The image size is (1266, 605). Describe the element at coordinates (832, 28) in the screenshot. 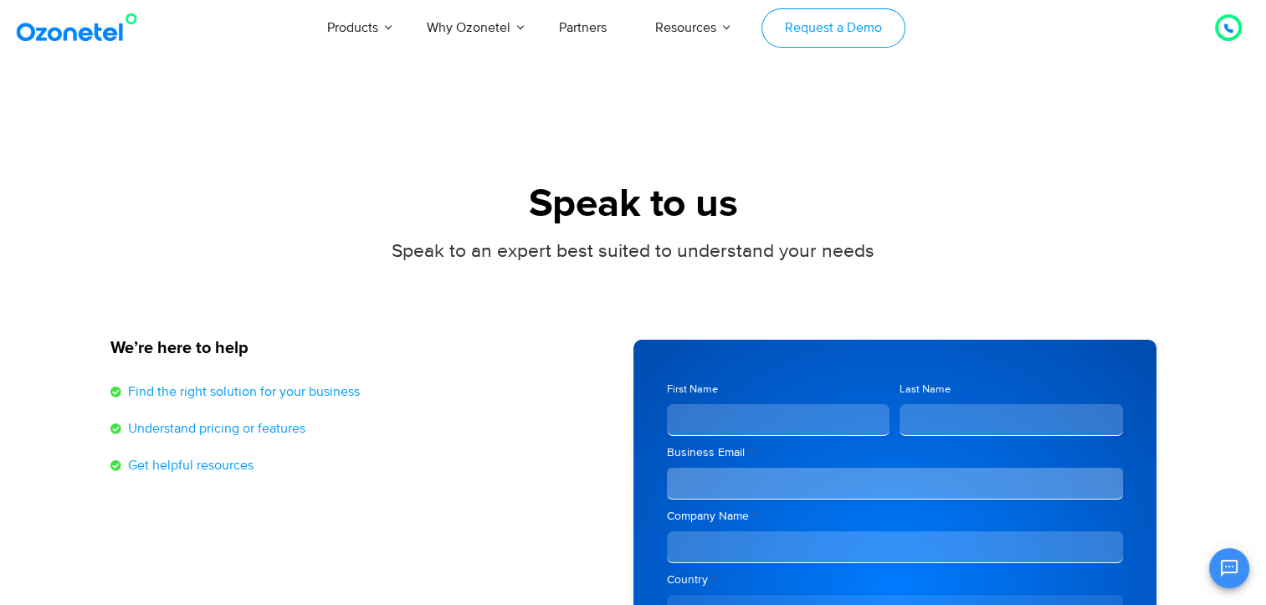

I see `a: Request a Demo` at that location.